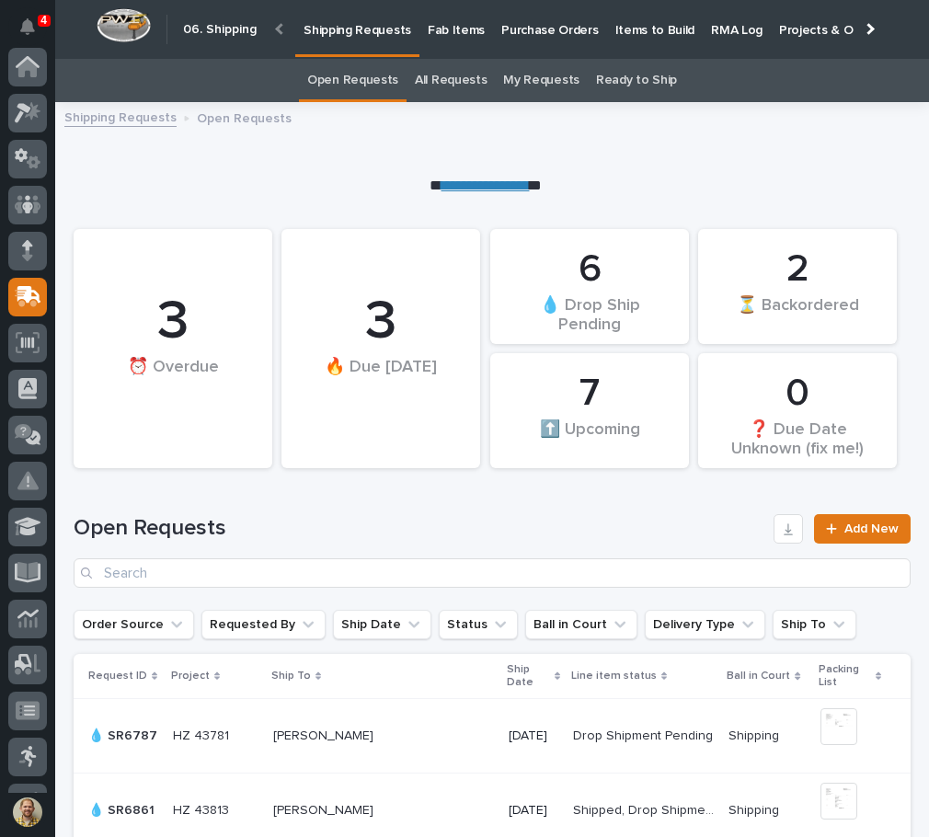 The height and width of the screenshot is (837, 929). Describe the element at coordinates (478, 624) in the screenshot. I see `button: Status` at that location.